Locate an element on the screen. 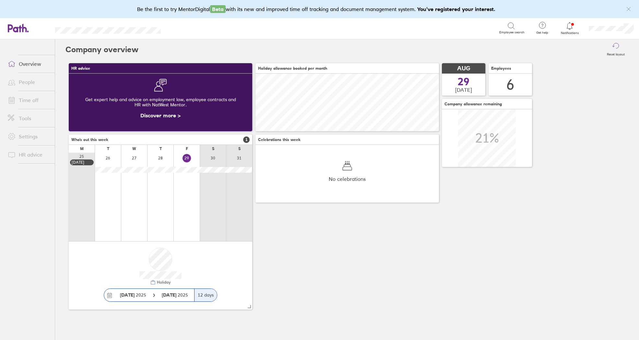 This screenshot has width=639, height=340. div: 12 days is located at coordinates (205, 295).